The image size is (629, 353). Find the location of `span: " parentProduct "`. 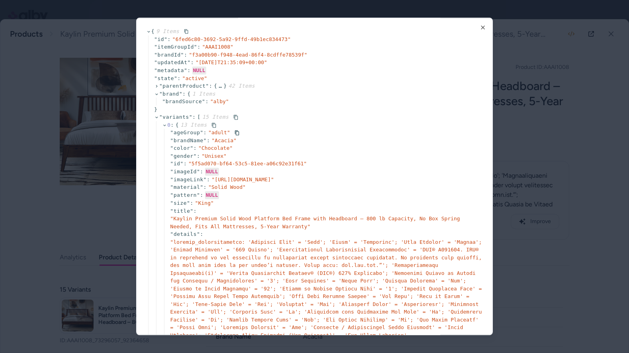

span: " parentProduct " is located at coordinates (184, 86).